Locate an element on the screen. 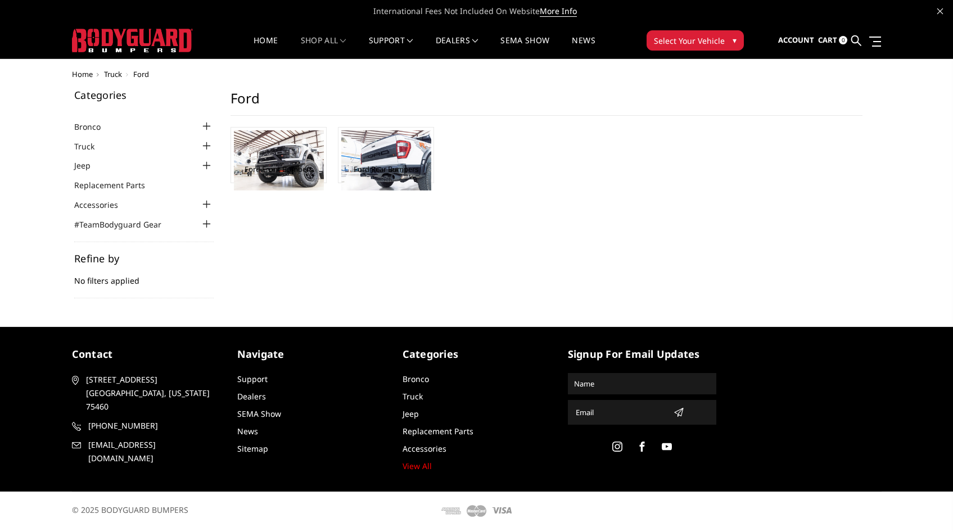 The width and height of the screenshot is (953, 532). a: View All is located at coordinates (417, 466).